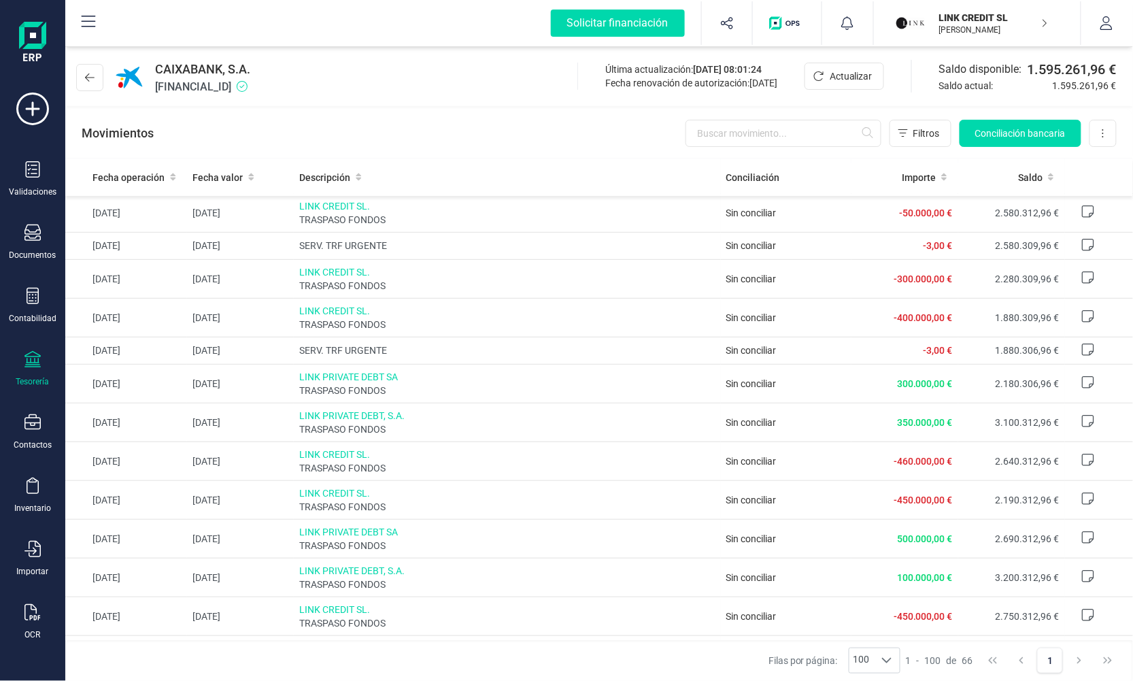 The height and width of the screenshot is (681, 1133). What do you see at coordinates (981, 69) in the screenshot?
I see `span: Saldo disponible:` at bounding box center [981, 69].